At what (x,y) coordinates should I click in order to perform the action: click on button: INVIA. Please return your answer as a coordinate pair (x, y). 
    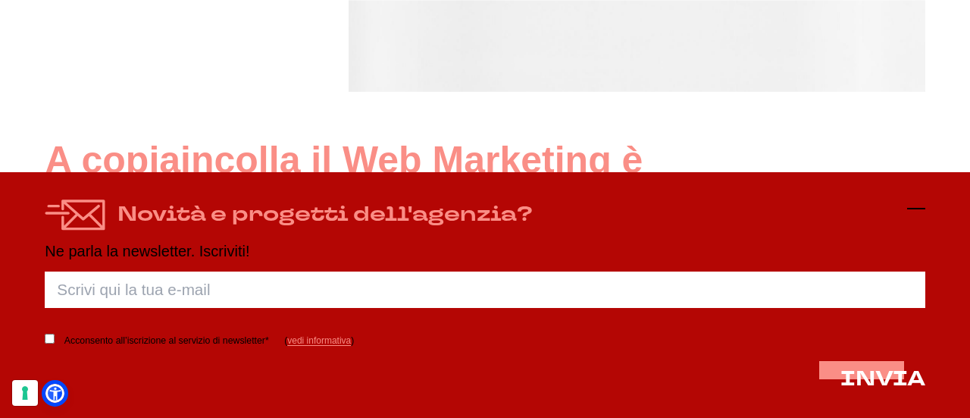
    Looking at the image, I should click on (883, 379).